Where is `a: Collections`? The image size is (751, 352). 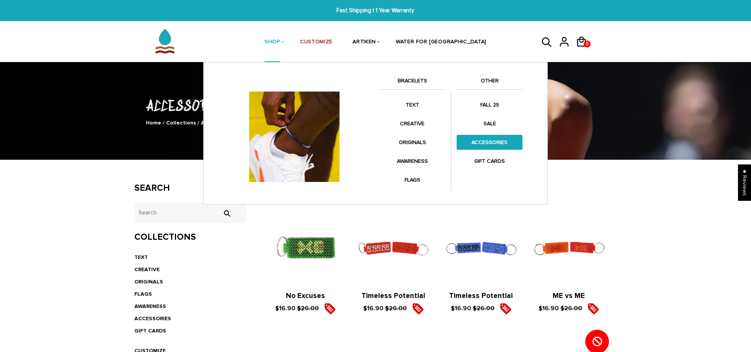
a: Collections is located at coordinates (181, 123).